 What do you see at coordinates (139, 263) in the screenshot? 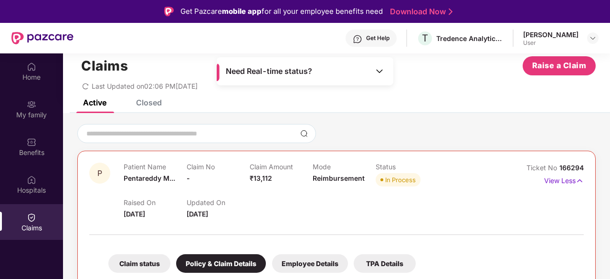
I see `div: Claim status` at bounding box center [139, 263].